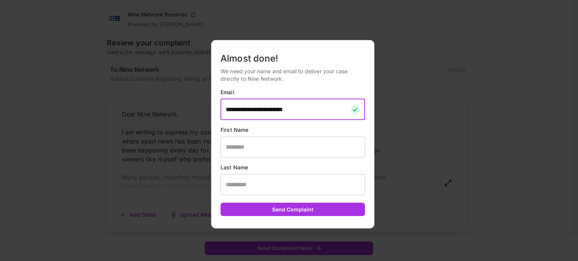  Describe the element at coordinates (355, 109) in the screenshot. I see `img: checkmark` at that location.